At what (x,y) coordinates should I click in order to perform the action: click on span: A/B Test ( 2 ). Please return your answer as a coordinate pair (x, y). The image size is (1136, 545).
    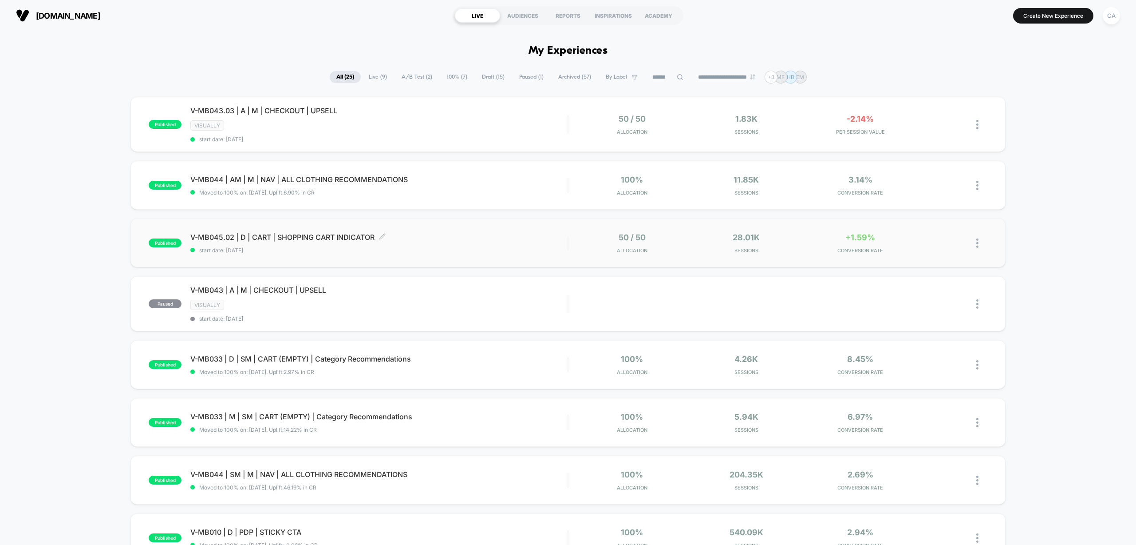
    Looking at the image, I should click on (417, 77).